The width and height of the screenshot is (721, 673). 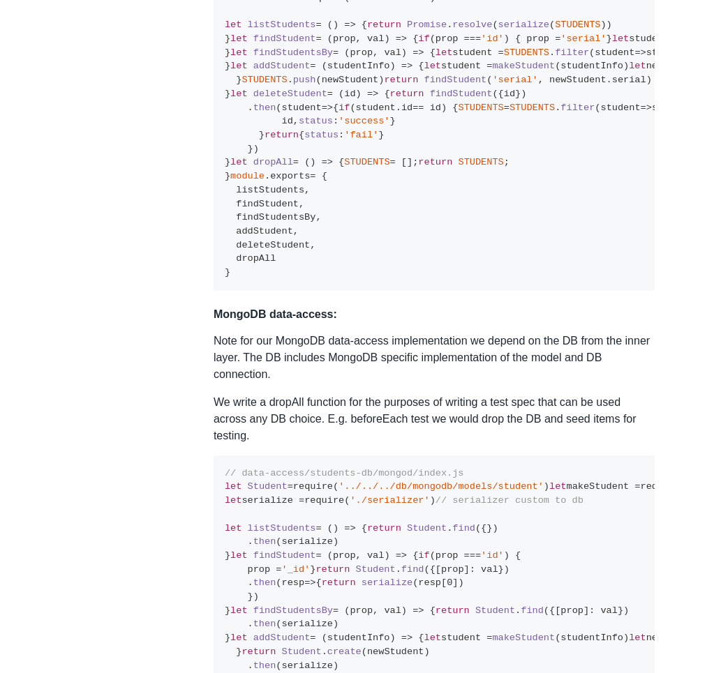 What do you see at coordinates (273, 162) in the screenshot?
I see `span: dropAll` at bounding box center [273, 162].